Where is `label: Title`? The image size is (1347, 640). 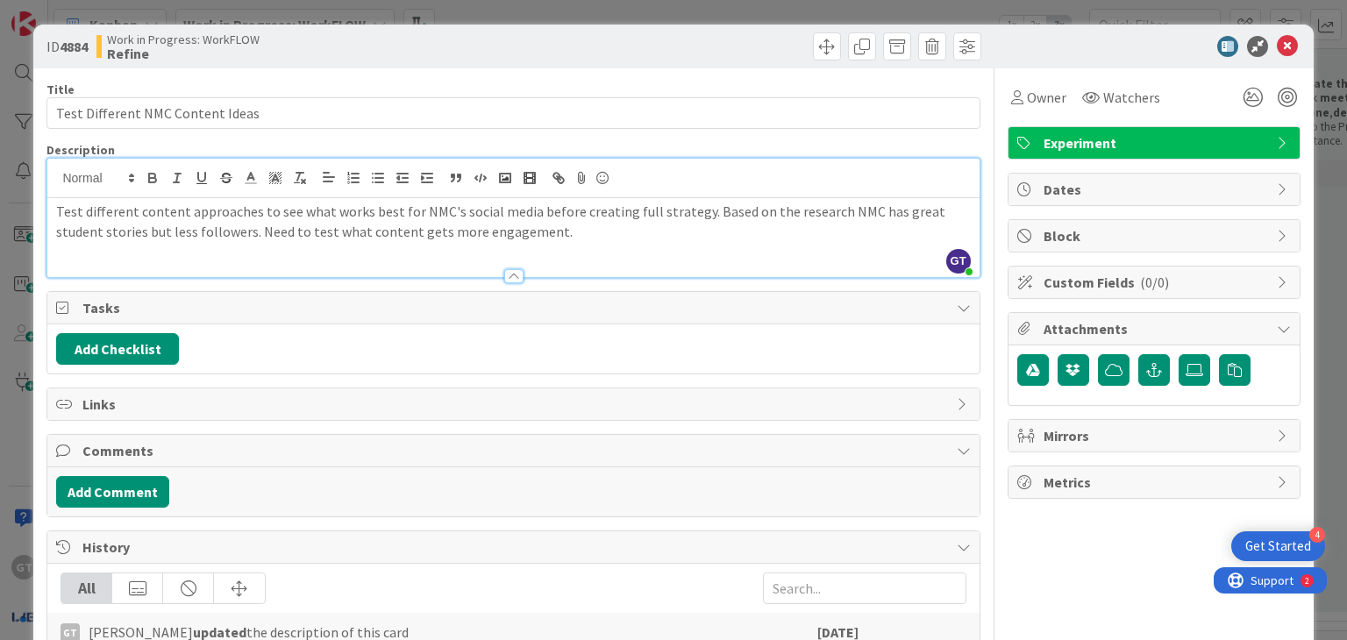 label: Title is located at coordinates (61, 89).